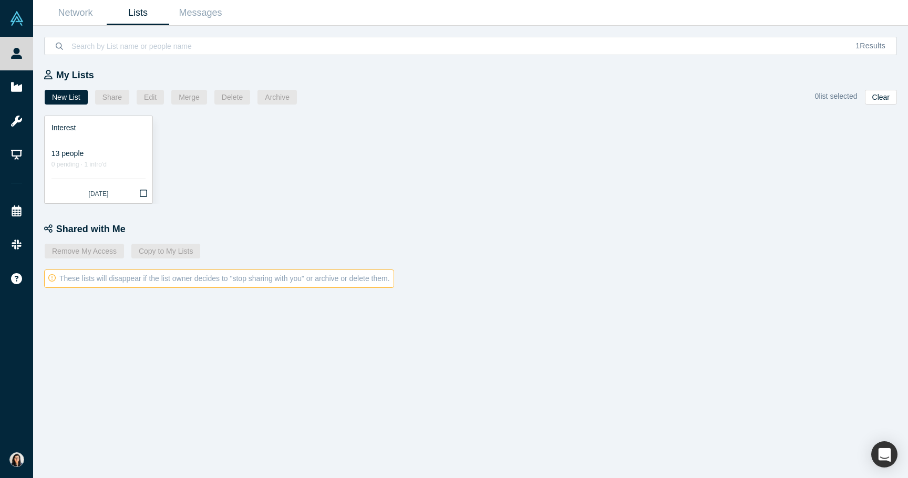 Image resolution: width=908 pixels, height=478 pixels. What do you see at coordinates (476, 229) in the screenshot?
I see `div: Shared with Me` at bounding box center [476, 229].